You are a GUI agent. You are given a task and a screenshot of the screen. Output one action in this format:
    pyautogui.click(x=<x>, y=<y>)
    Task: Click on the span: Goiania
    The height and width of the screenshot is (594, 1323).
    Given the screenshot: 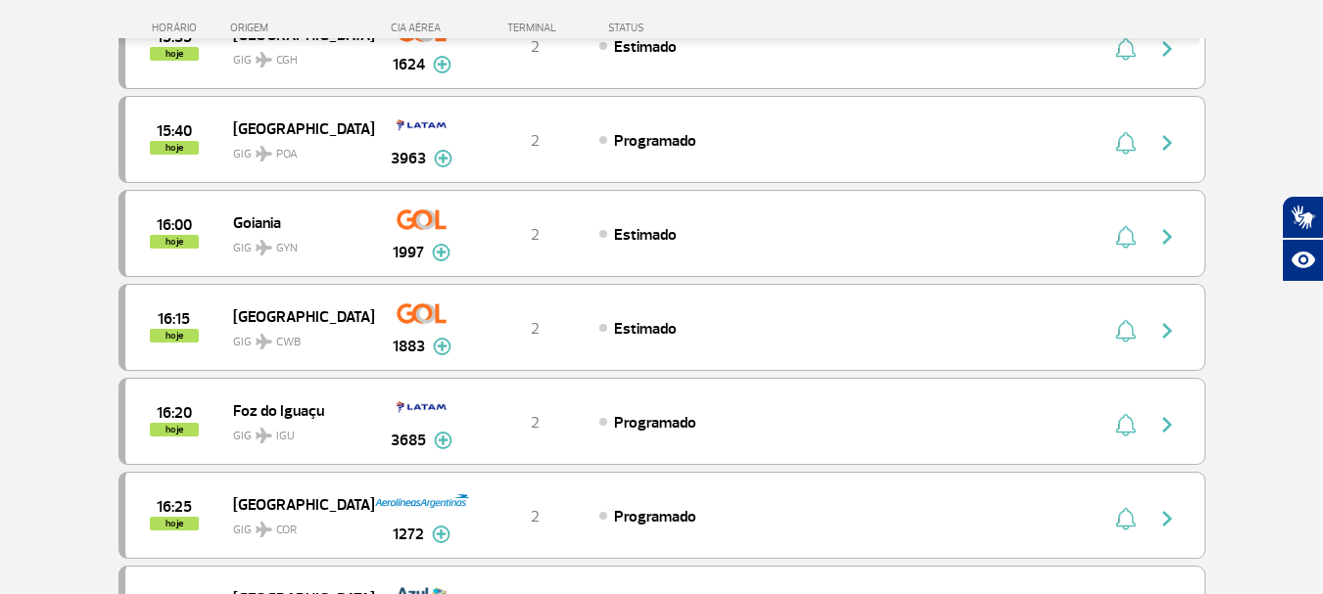 What is the action you would take?
    pyautogui.click(x=296, y=222)
    